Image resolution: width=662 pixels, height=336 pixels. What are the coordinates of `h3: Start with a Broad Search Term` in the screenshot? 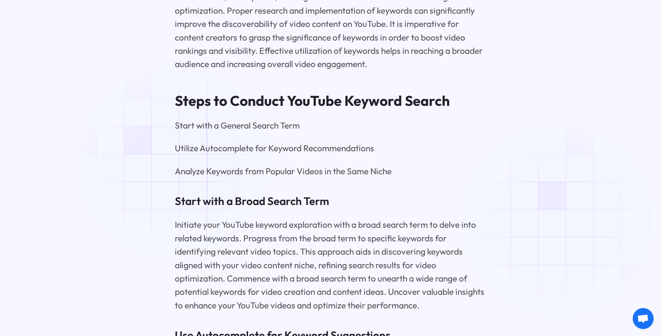 It's located at (331, 201).